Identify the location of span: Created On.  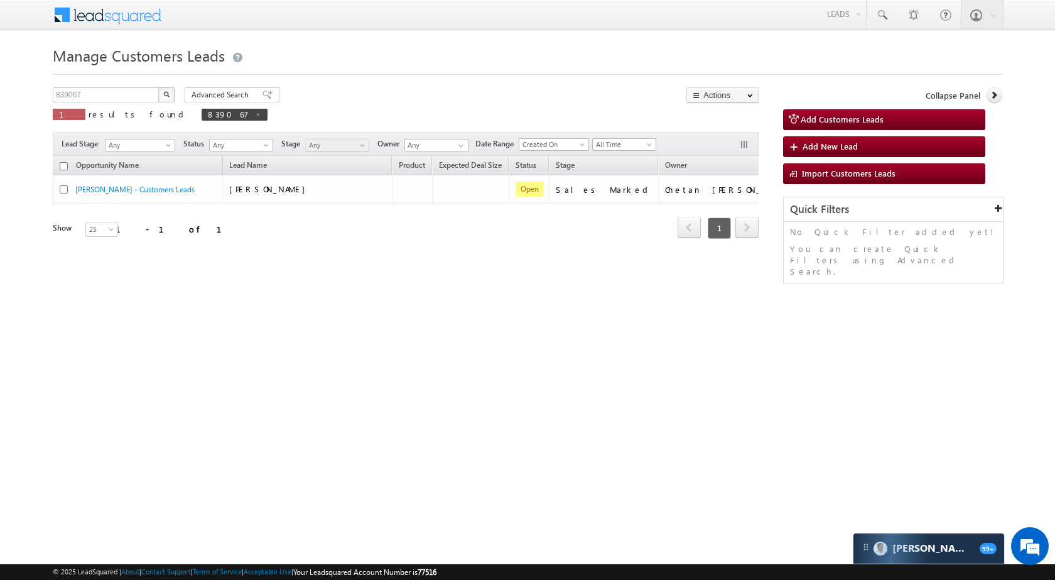
(552, 144).